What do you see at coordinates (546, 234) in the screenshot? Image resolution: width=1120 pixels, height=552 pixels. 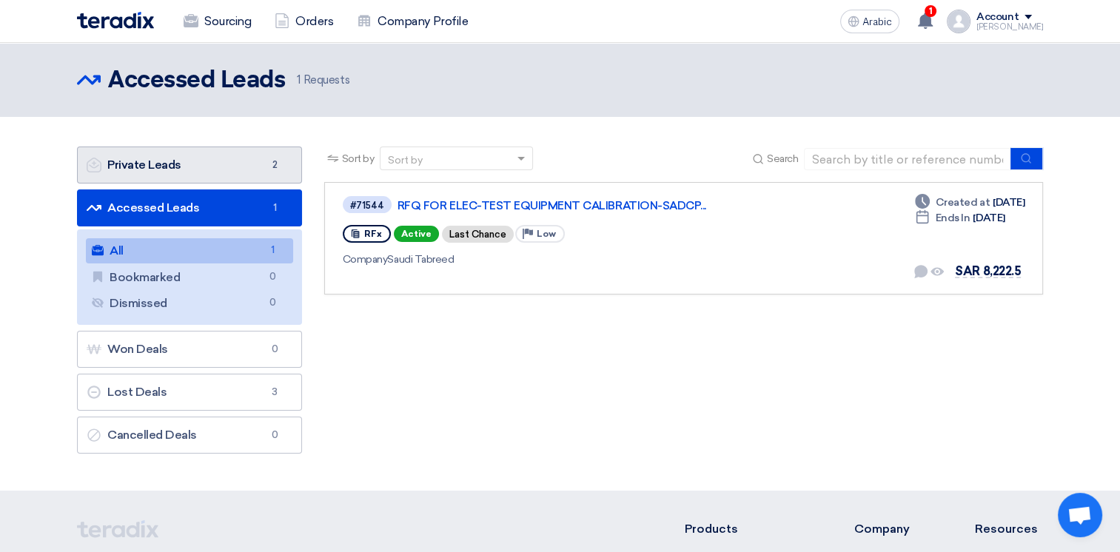 I see `span: Low` at bounding box center [546, 234].